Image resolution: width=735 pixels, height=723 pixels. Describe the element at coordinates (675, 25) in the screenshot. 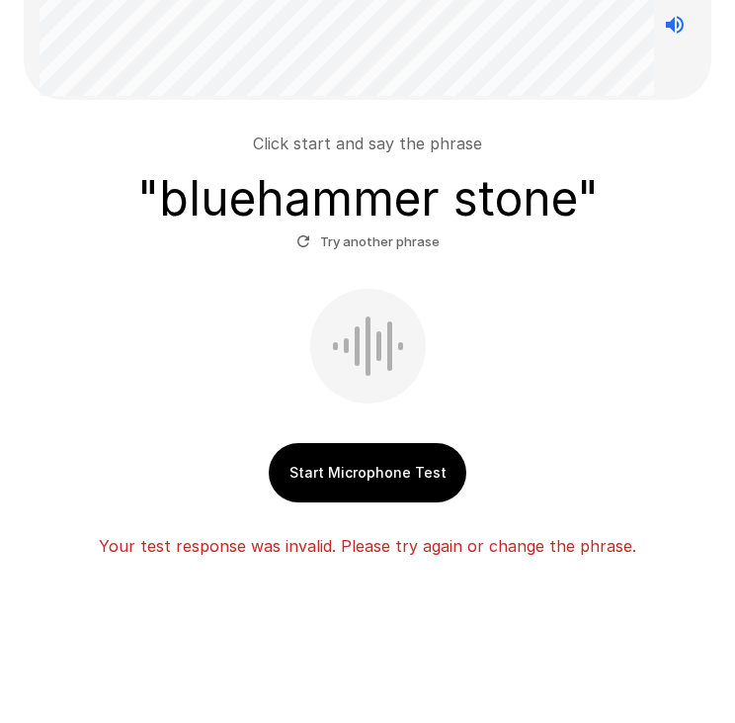

I see `button: Stop reading questions aloud` at that location.